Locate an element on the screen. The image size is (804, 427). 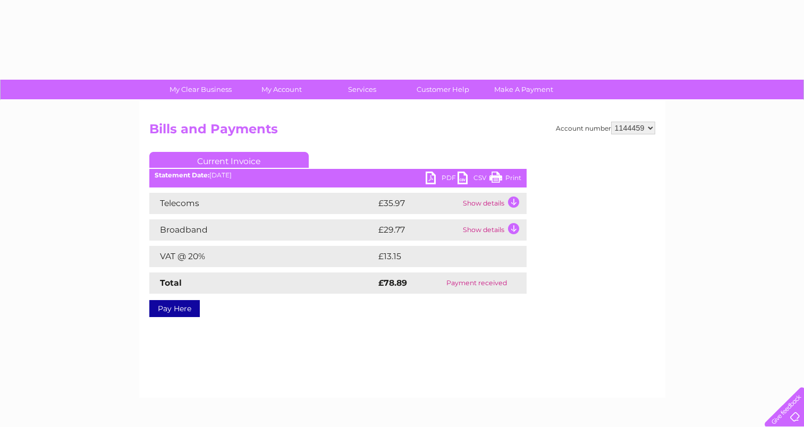
b: Statement Date: is located at coordinates (182, 175).